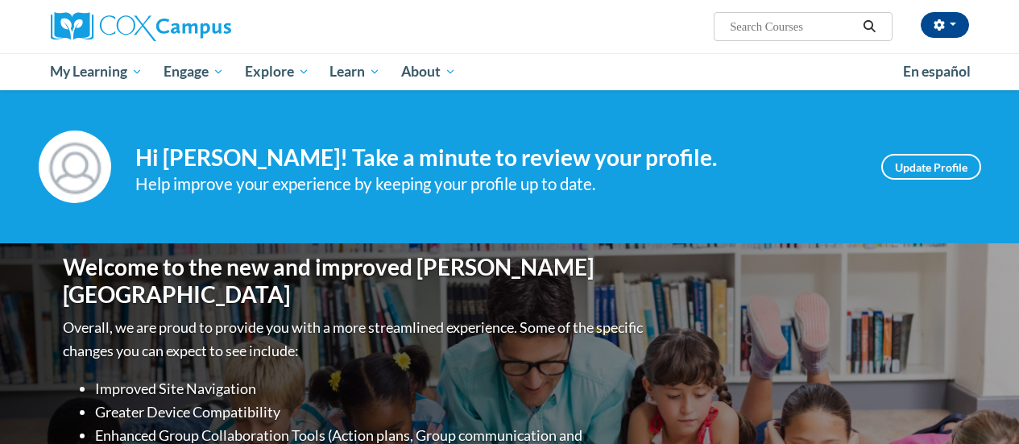 The width and height of the screenshot is (1019, 444). I want to click on a: Update Profile, so click(932, 167).